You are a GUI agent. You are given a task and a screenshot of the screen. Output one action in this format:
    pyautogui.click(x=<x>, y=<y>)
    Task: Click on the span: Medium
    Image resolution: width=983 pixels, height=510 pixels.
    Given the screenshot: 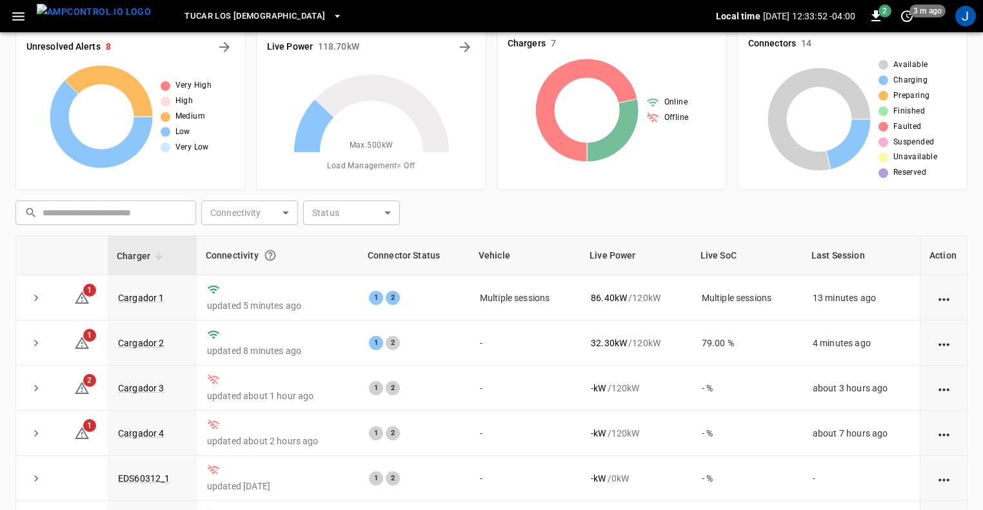 What is the action you would take?
    pyautogui.click(x=190, y=117)
    